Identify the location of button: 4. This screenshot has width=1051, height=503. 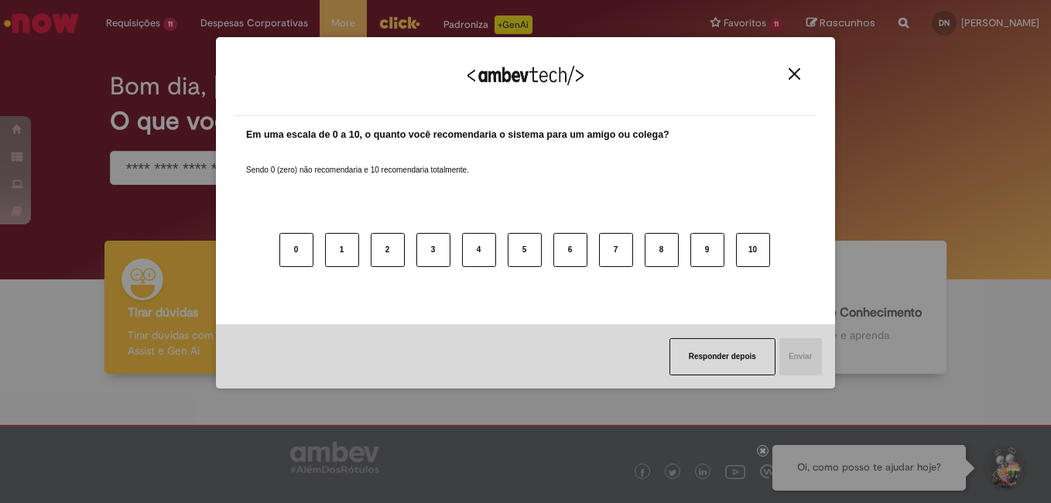
(479, 250).